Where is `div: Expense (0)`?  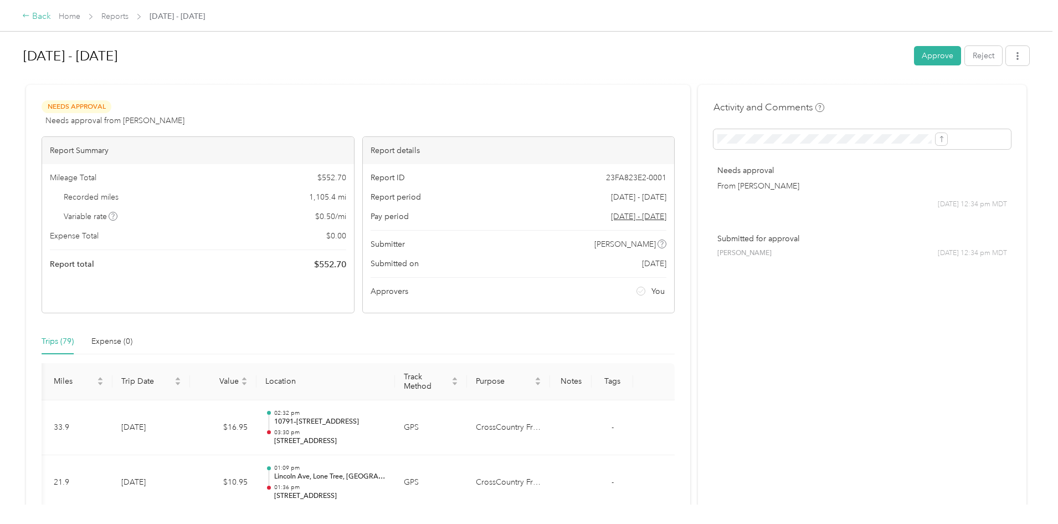
div: Expense (0) is located at coordinates (112, 341).